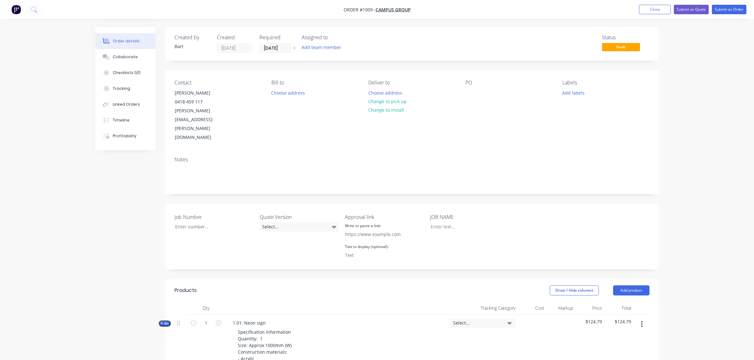 The image size is (754, 360). Describe the element at coordinates (384, 217) in the screenshot. I see `label: Approval link` at that location.